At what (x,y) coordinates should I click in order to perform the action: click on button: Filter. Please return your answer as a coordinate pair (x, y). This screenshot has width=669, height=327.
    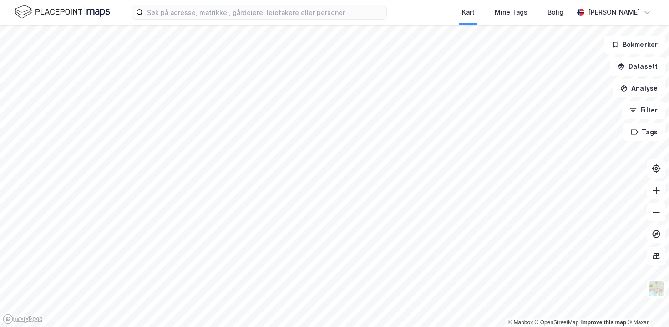
    Looking at the image, I should click on (643, 110).